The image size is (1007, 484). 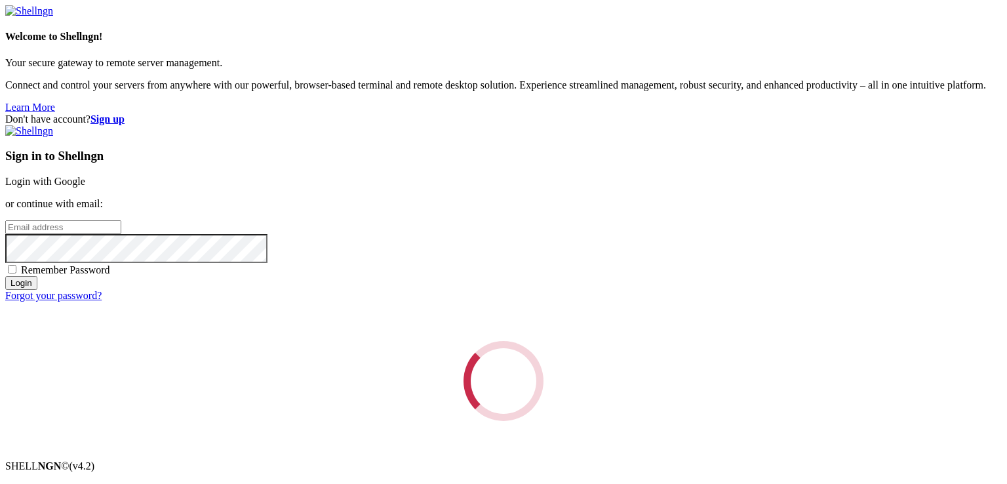 I want to click on p: Connect and control your servers from anywhere with our powerful, browser-based terminal and remo..., so click(x=504, y=85).